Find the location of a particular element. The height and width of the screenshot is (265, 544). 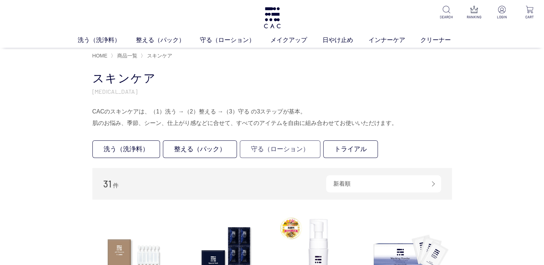

span: スキンケア is located at coordinates (159, 56).